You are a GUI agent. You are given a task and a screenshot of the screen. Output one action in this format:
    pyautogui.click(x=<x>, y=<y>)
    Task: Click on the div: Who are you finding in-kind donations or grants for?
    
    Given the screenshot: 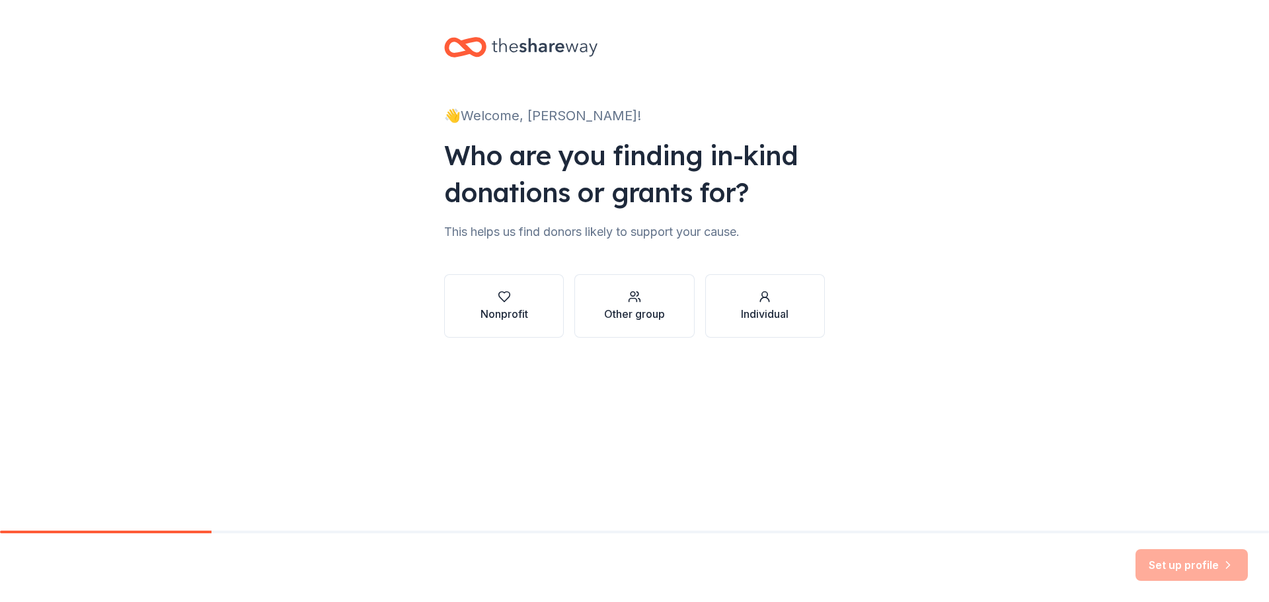 What is the action you would take?
    pyautogui.click(x=634, y=174)
    